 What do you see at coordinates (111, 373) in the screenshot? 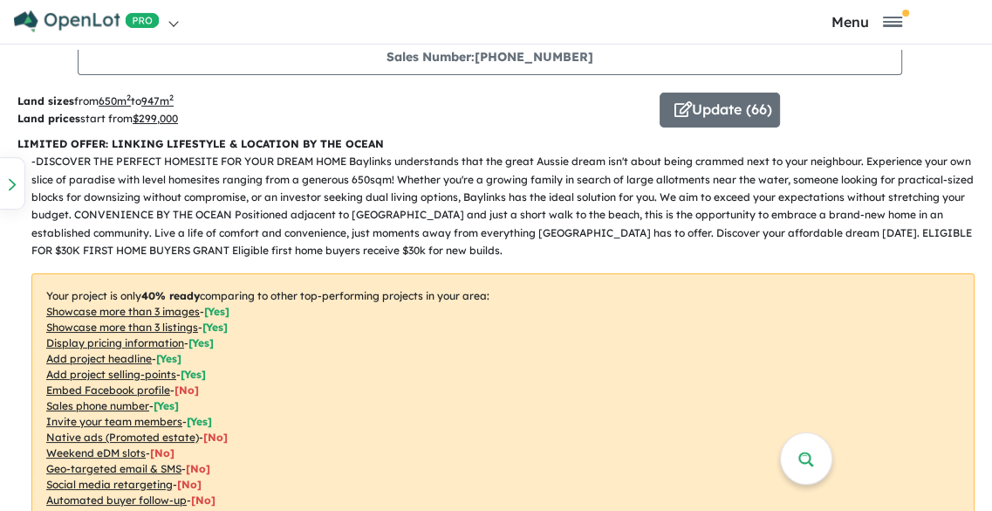
I see `u: Add project selling-points` at bounding box center [111, 373].